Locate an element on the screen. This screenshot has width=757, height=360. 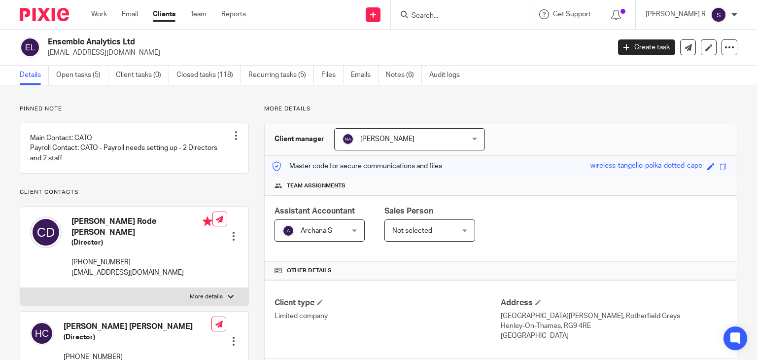
span: Other details is located at coordinates (309, 270).